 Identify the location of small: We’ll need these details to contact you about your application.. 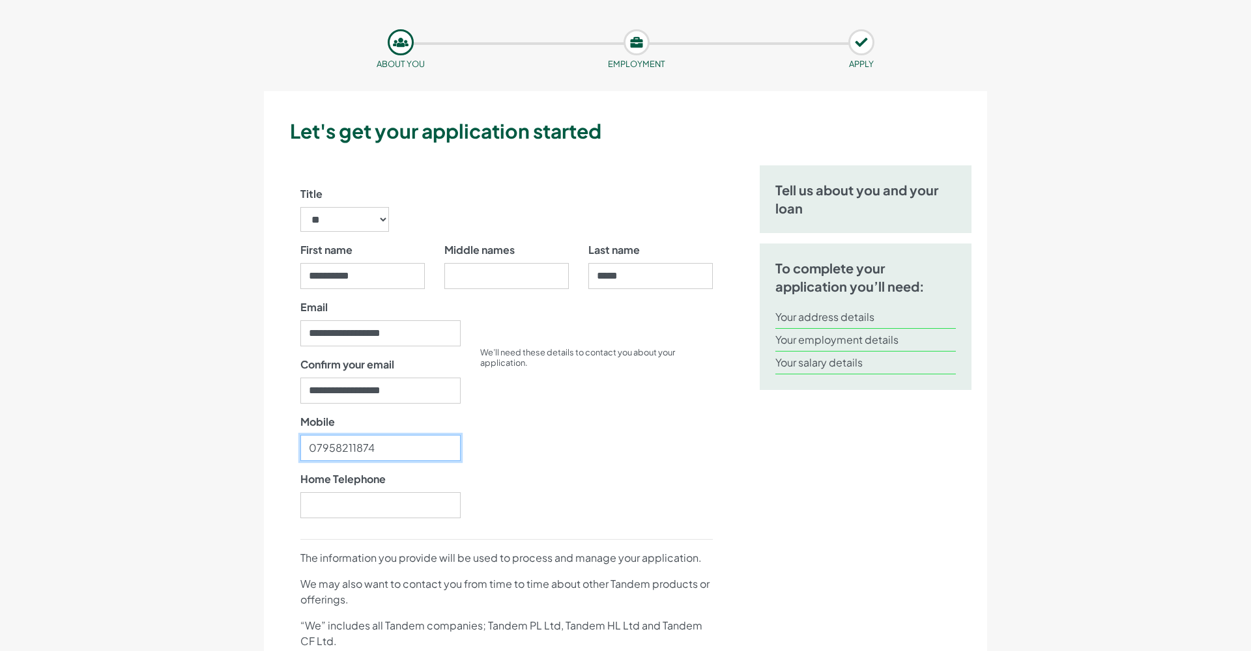
(577, 358).